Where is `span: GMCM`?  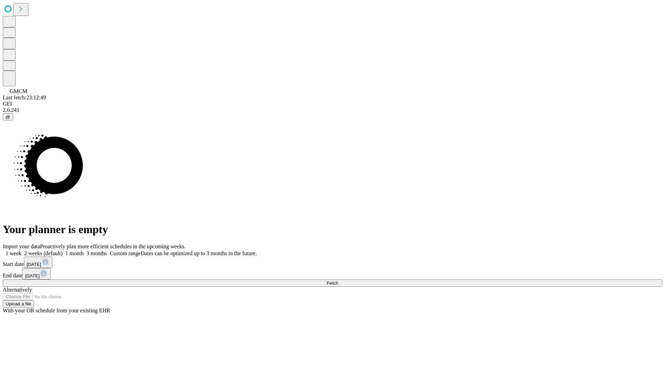 span: GMCM is located at coordinates (18, 91).